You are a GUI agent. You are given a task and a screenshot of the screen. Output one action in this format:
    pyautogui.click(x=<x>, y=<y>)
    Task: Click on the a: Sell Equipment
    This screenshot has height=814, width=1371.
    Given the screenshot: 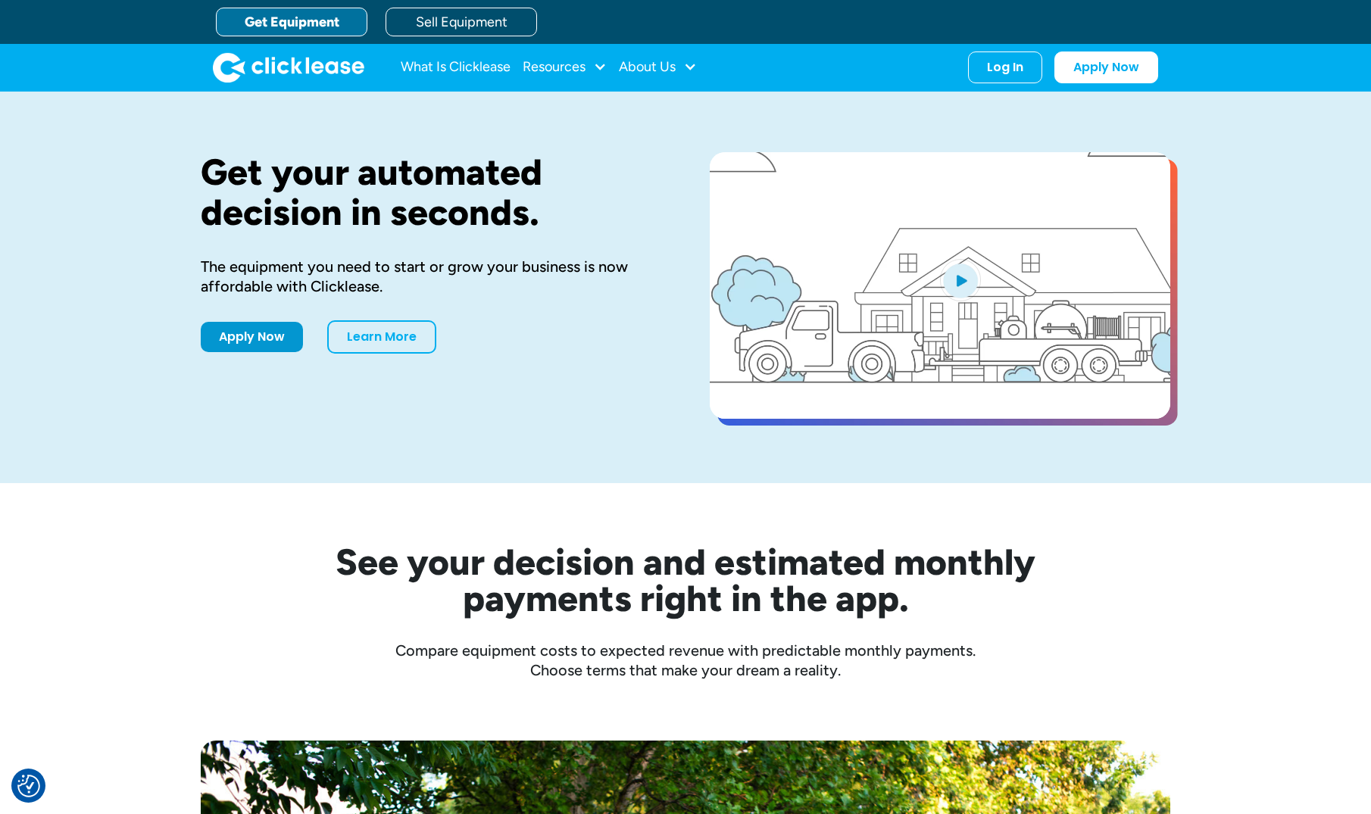 What is the action you would take?
    pyautogui.click(x=461, y=22)
    